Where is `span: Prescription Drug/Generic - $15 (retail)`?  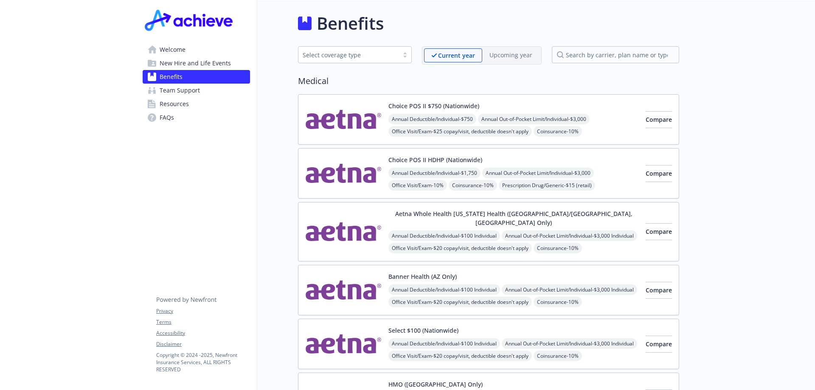
span: Prescription Drug/Generic - $15 (retail) is located at coordinates (547, 185).